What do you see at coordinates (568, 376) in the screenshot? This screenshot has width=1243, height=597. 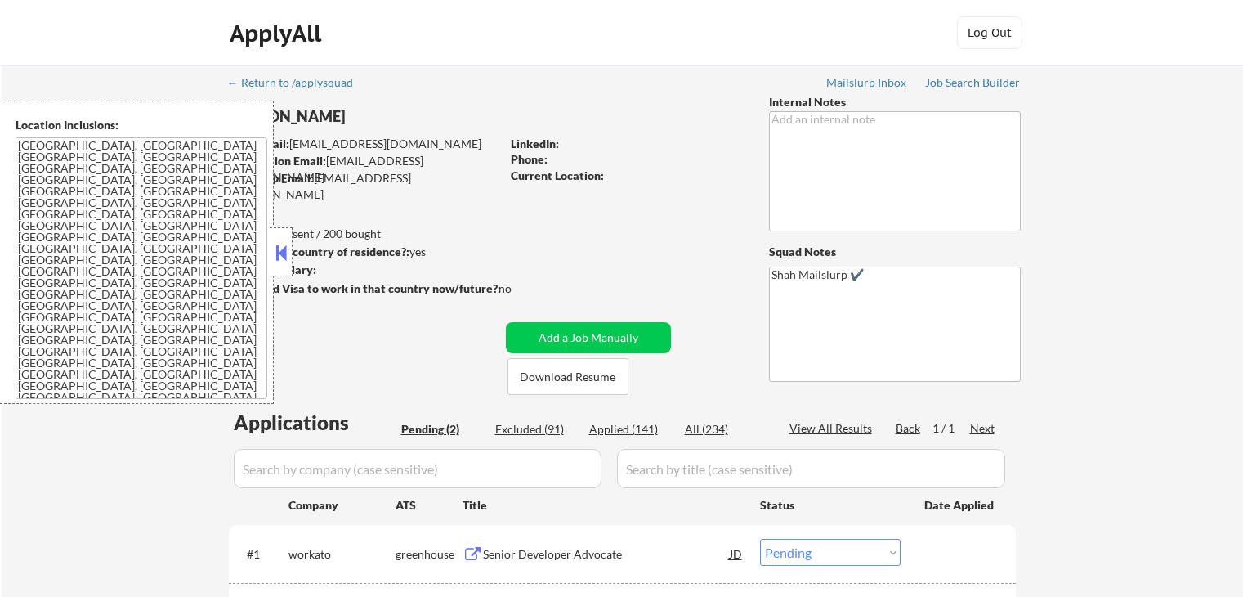 I see `button: Download Resume` at bounding box center [568, 376].